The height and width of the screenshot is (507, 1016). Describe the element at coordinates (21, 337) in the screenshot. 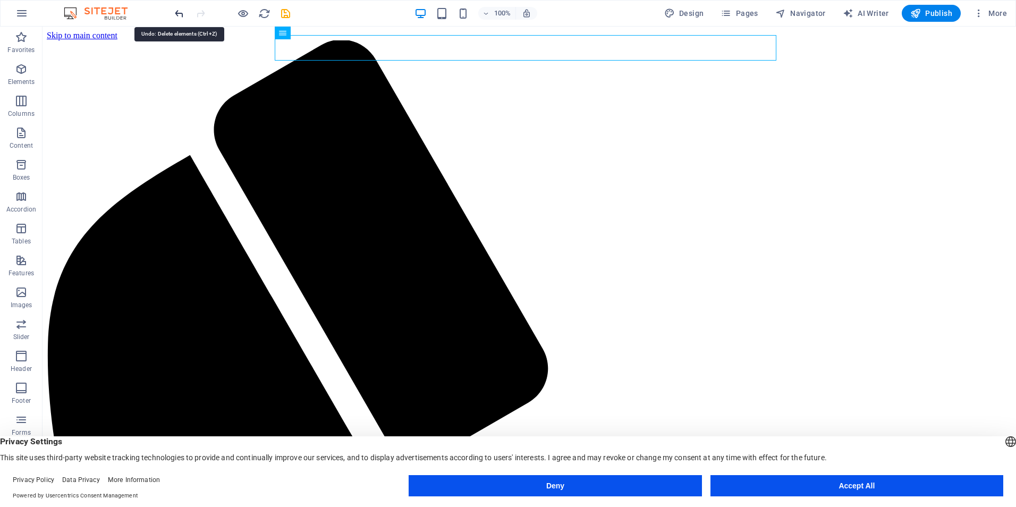

I see `p: Slider` at that location.